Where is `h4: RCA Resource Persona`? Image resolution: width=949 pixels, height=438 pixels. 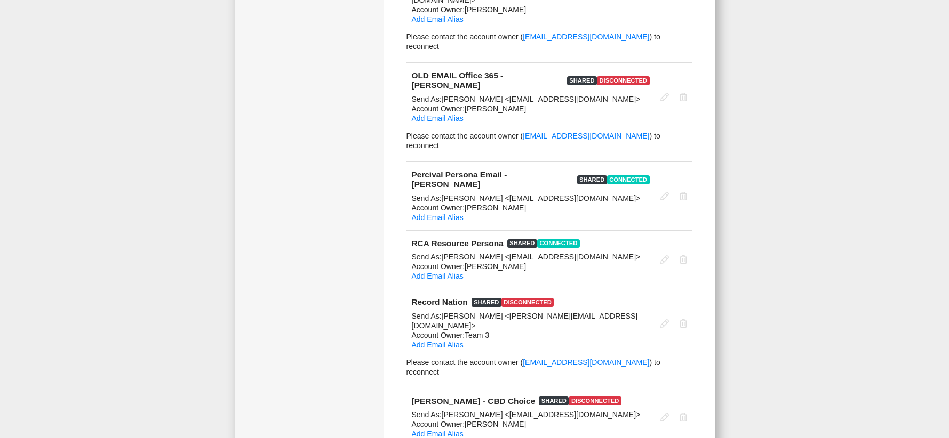 h4: RCA Resource Persona is located at coordinates (457, 244).